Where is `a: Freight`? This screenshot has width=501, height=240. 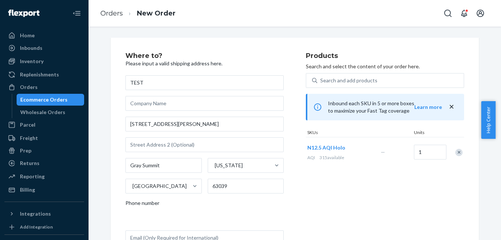
a: Freight is located at coordinates (44, 138).